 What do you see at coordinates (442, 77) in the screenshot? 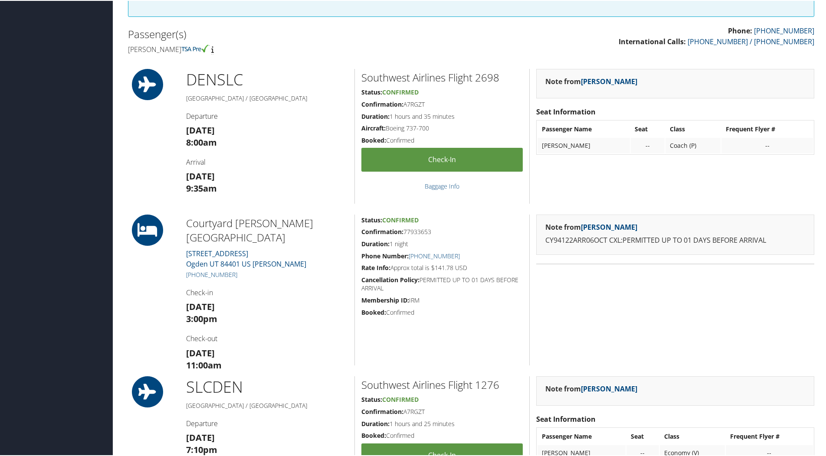
I see `h2: Southwest Airlines Flight 2698` at bounding box center [442, 77].